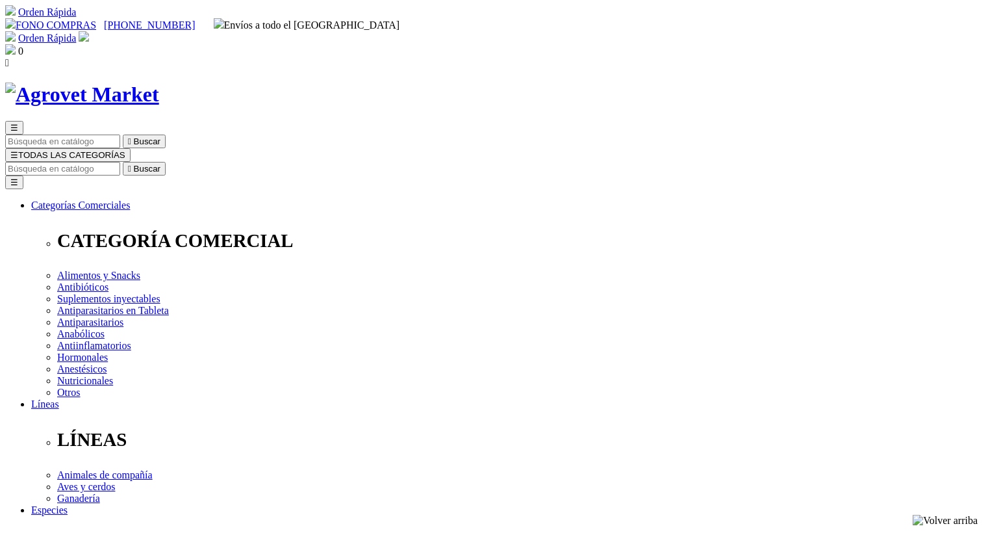 The image size is (988, 537). What do you see at coordinates (99, 275) in the screenshot?
I see `span: Alimentos y Snacks` at bounding box center [99, 275].